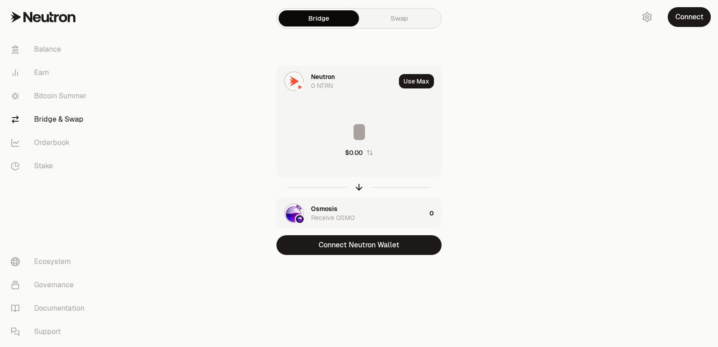  Describe the element at coordinates (690, 17) in the screenshot. I see `button: Connect` at that location.